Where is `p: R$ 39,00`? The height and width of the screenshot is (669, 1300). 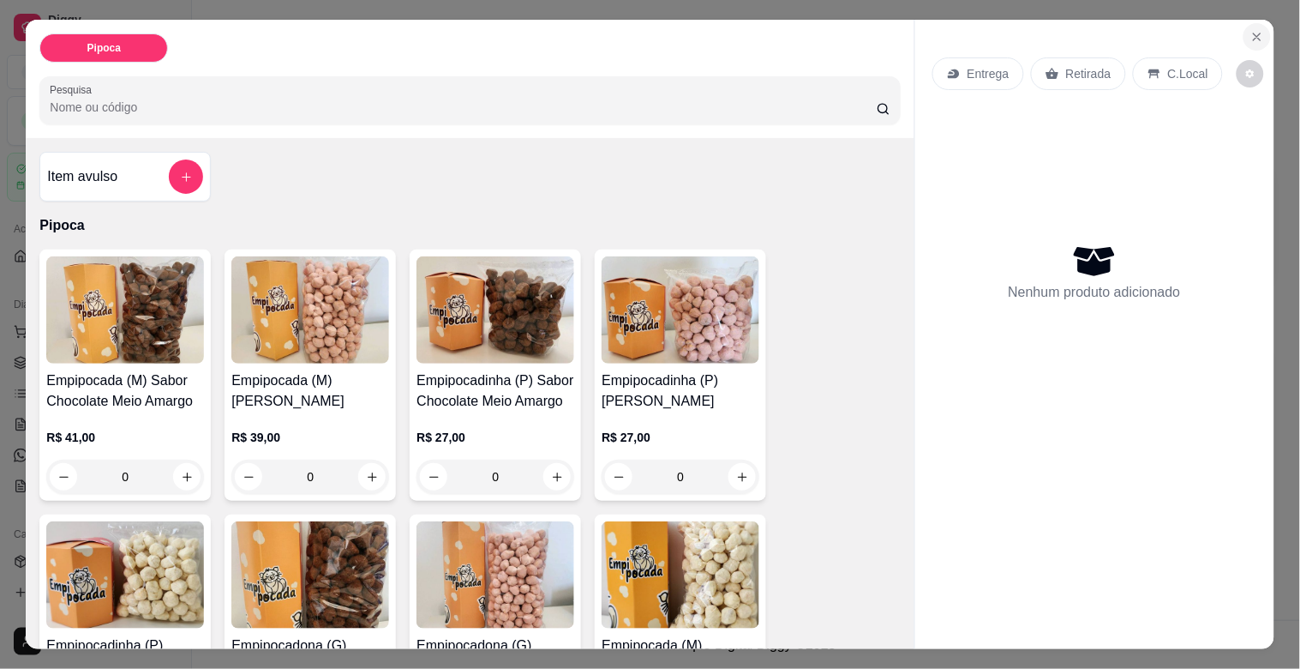 p: R$ 39,00 is located at coordinates (310, 437).